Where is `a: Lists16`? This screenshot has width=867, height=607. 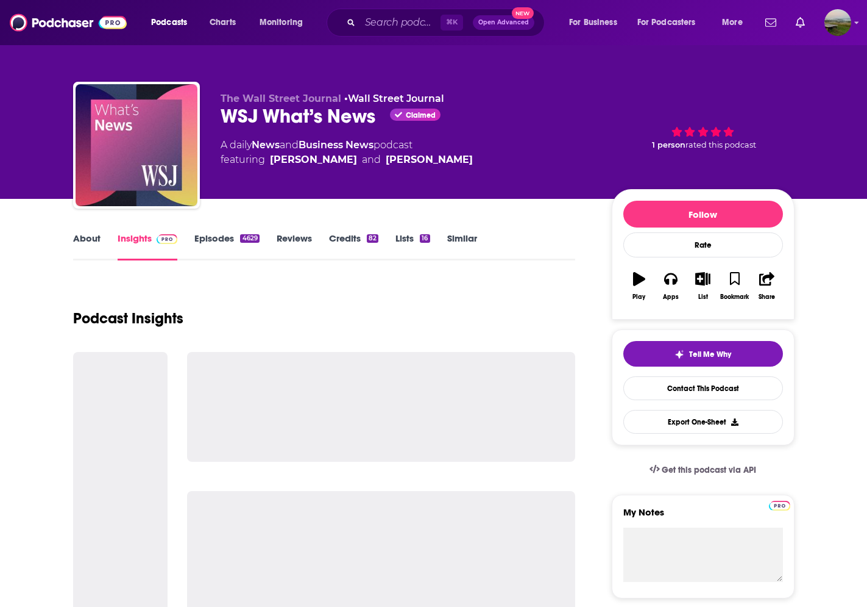 a: Lists16 is located at coordinates (413, 246).